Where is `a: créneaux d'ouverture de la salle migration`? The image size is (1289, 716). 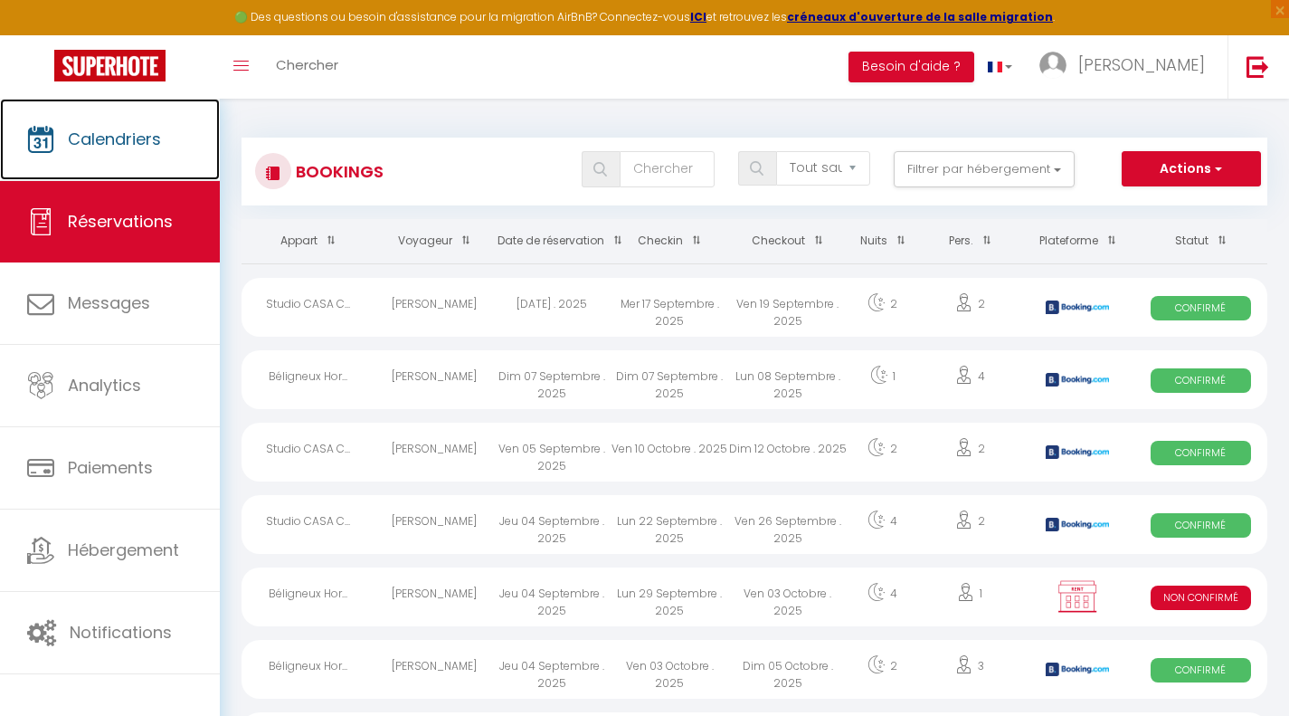
a: créneaux d'ouverture de la salle migration is located at coordinates (920, 16).